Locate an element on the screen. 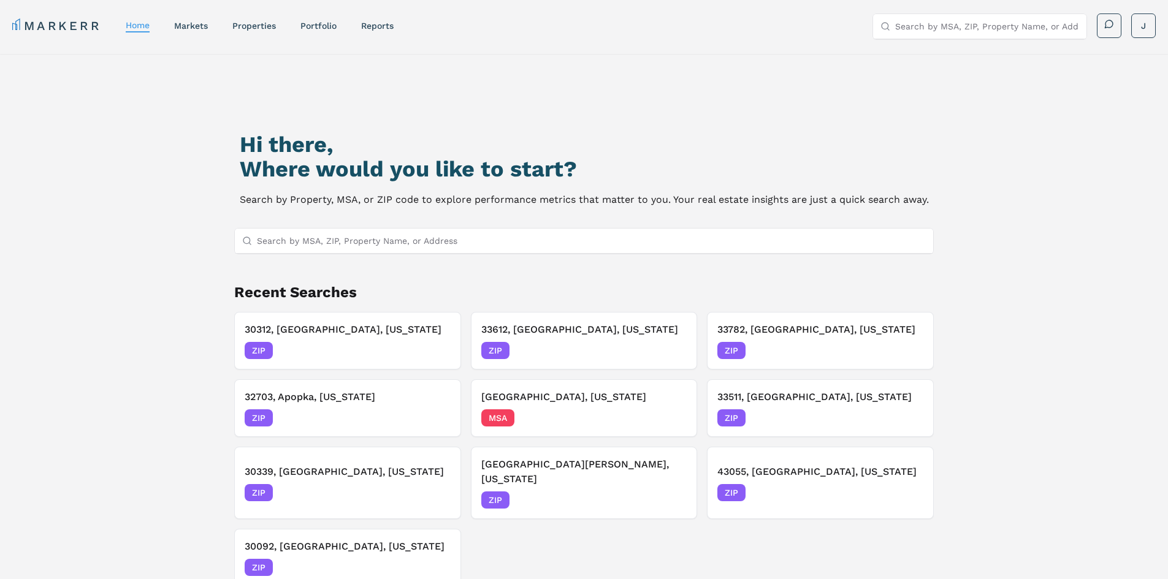 Image resolution: width=1168 pixels, height=579 pixels. a: Portfolio is located at coordinates (318, 26).